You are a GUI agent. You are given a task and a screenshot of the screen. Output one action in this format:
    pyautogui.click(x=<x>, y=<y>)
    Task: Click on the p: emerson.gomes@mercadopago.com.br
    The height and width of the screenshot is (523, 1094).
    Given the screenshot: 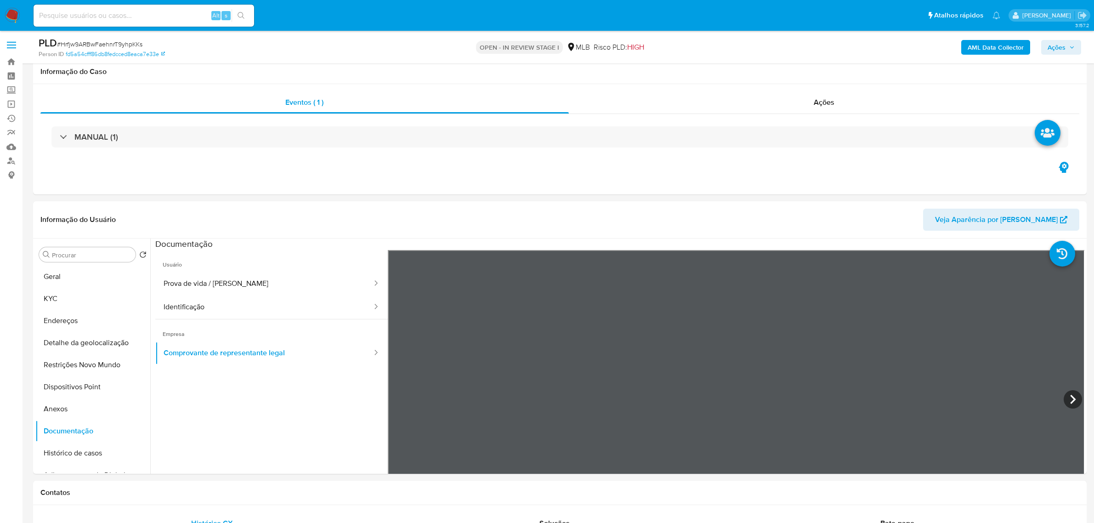 What is the action you would take?
    pyautogui.click(x=1048, y=15)
    